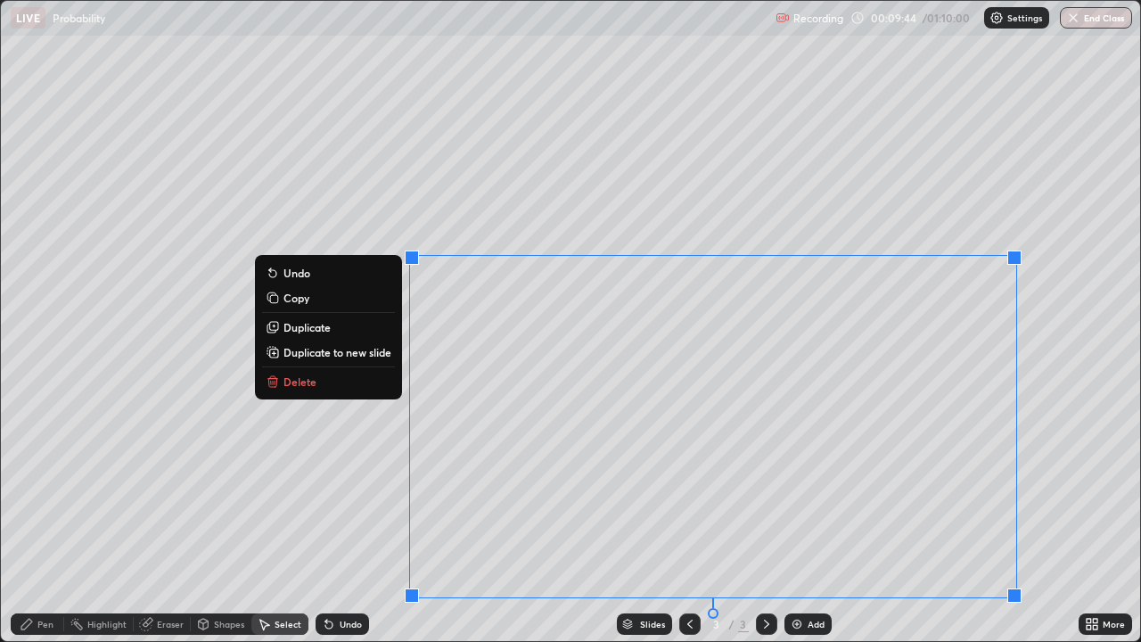 The width and height of the screenshot is (1141, 642). What do you see at coordinates (797, 624) in the screenshot?
I see `img: add-slide-button` at bounding box center [797, 624].